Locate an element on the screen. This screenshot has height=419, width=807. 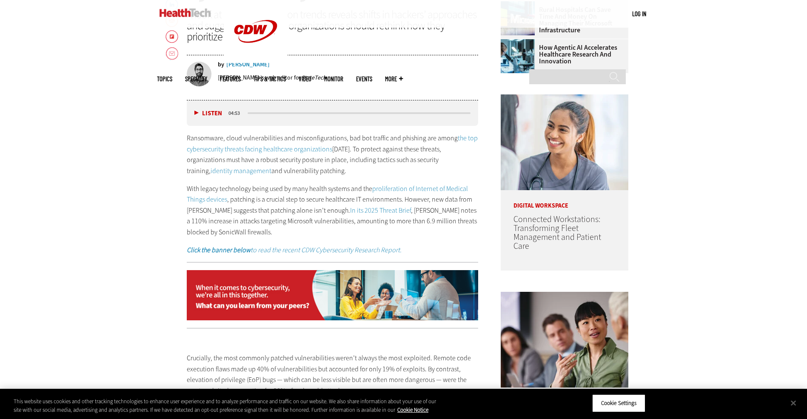
span: Topics is located at coordinates (165, 79).